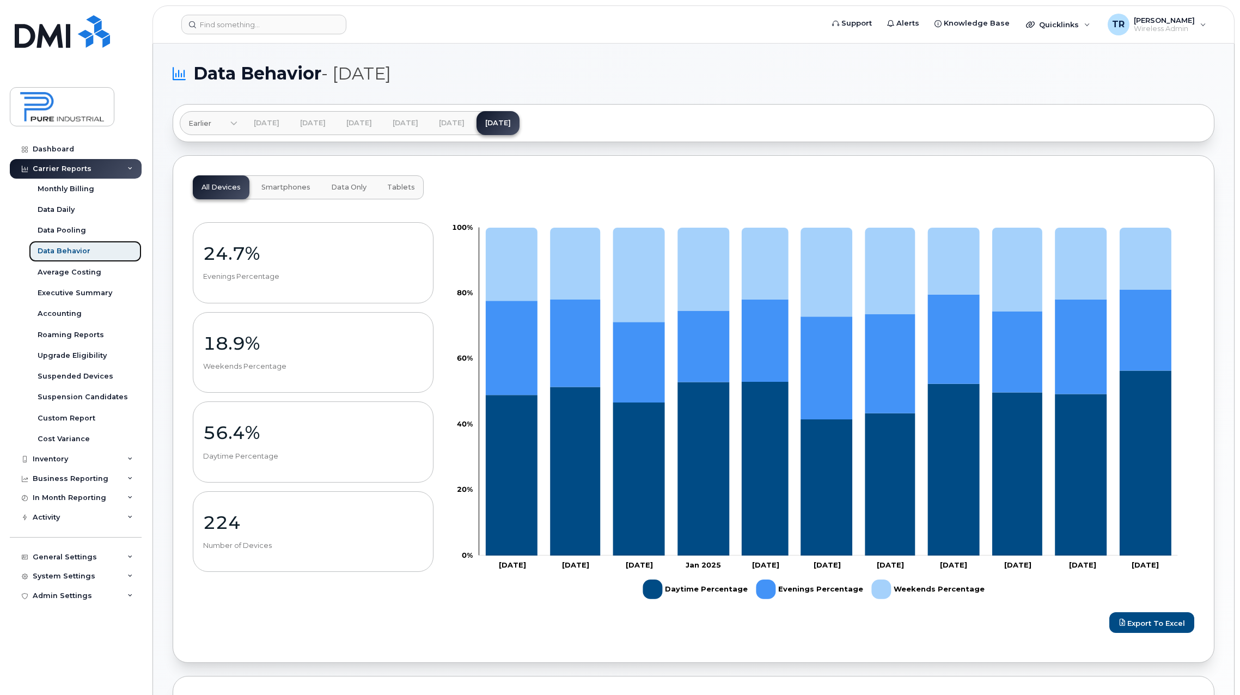 This screenshot has width=1240, height=695. What do you see at coordinates (200, 123) in the screenshot?
I see `span: Earlier` at bounding box center [200, 123].